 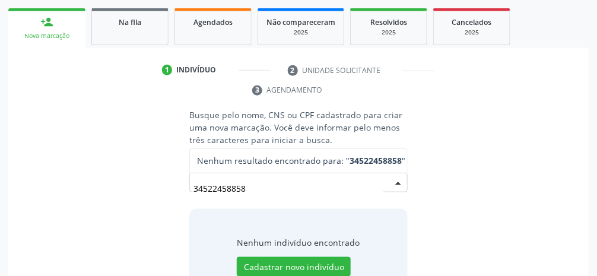 I want to click on span: Agendados, so click(x=213, y=22).